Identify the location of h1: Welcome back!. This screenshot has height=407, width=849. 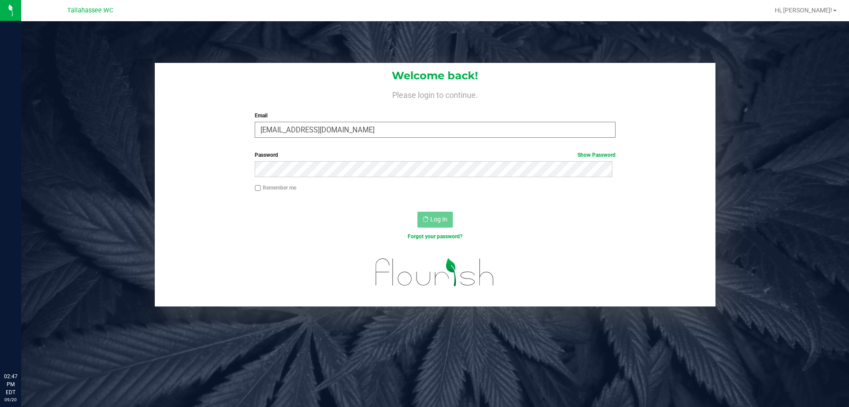
(435, 76).